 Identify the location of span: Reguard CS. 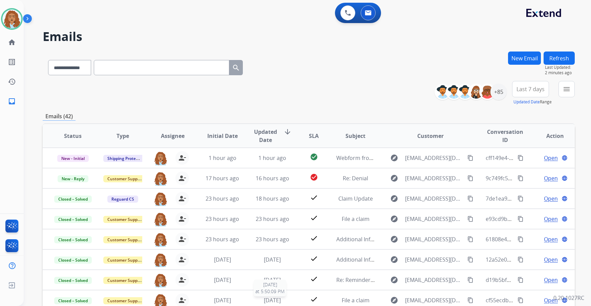
(123, 199).